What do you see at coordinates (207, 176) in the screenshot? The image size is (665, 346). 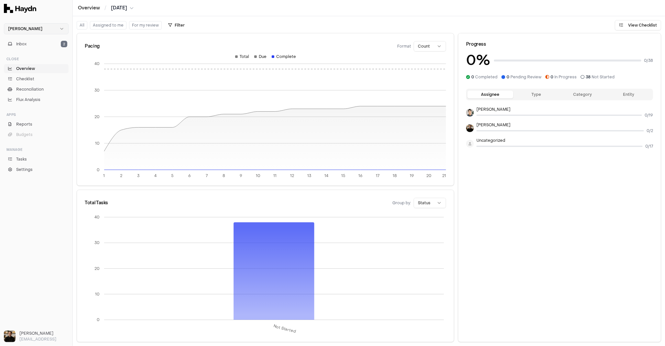 I see `tspan: 7` at bounding box center [207, 176].